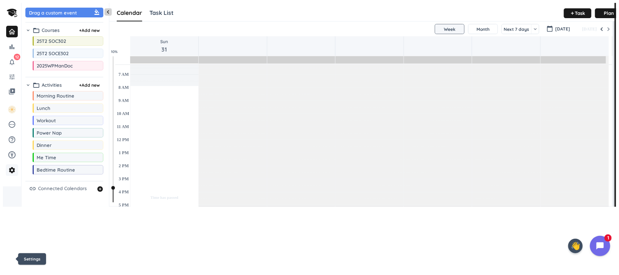  What do you see at coordinates (516, 29) in the screenshot?
I see `span: Next 7 days` at bounding box center [516, 29].